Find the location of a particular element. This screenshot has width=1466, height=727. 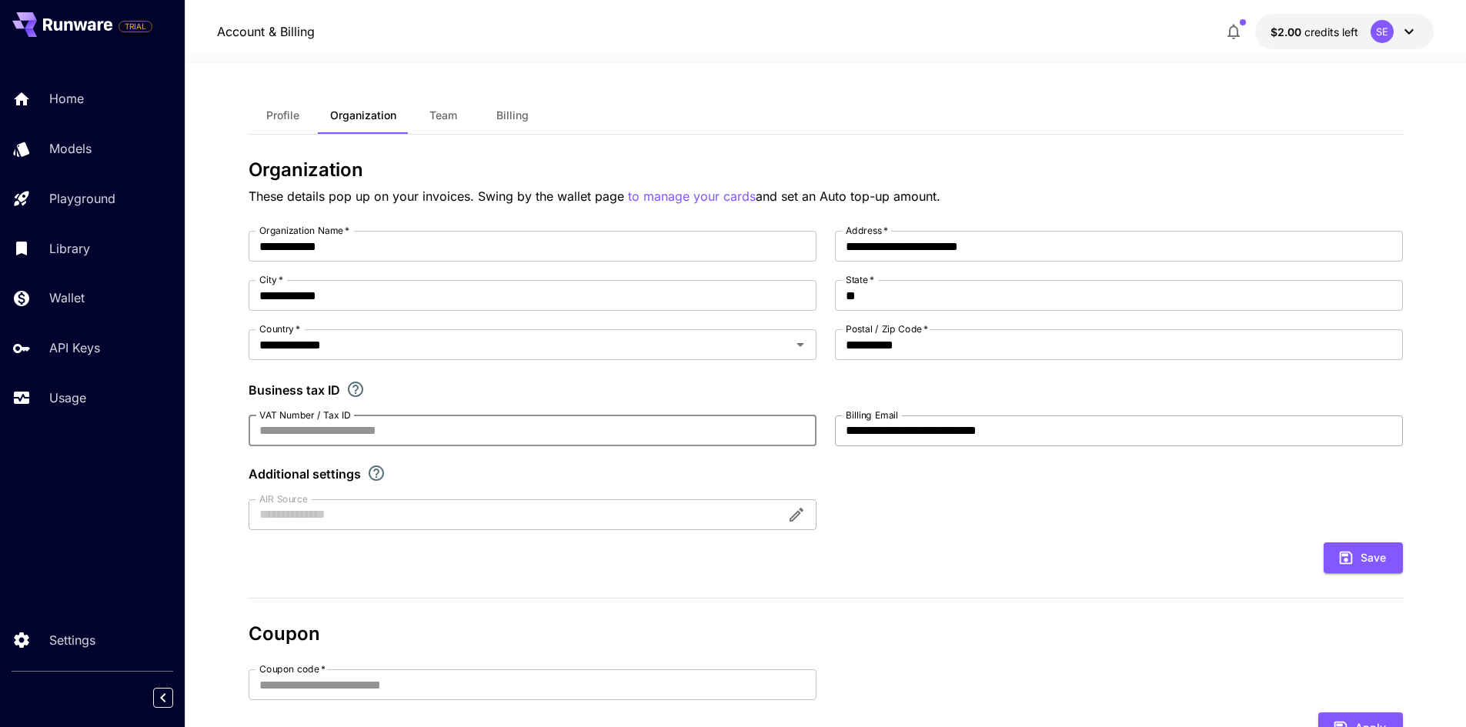

button: $2.00SE is located at coordinates (1344, 32).